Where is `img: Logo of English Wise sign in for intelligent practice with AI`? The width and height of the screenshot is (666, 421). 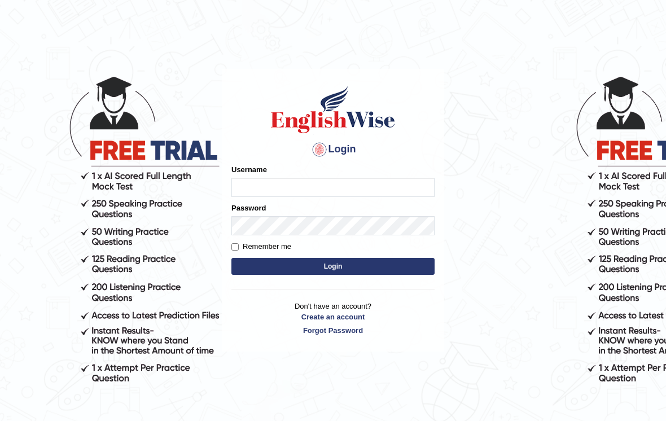 img: Logo of English Wise sign in for intelligent practice with AI is located at coordinates (333, 109).